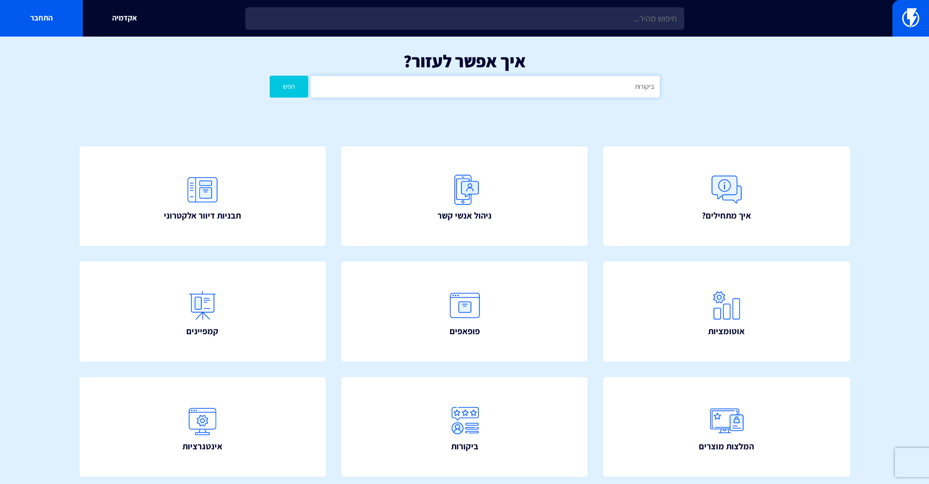  I want to click on span: איך מתחילים?, so click(726, 216).